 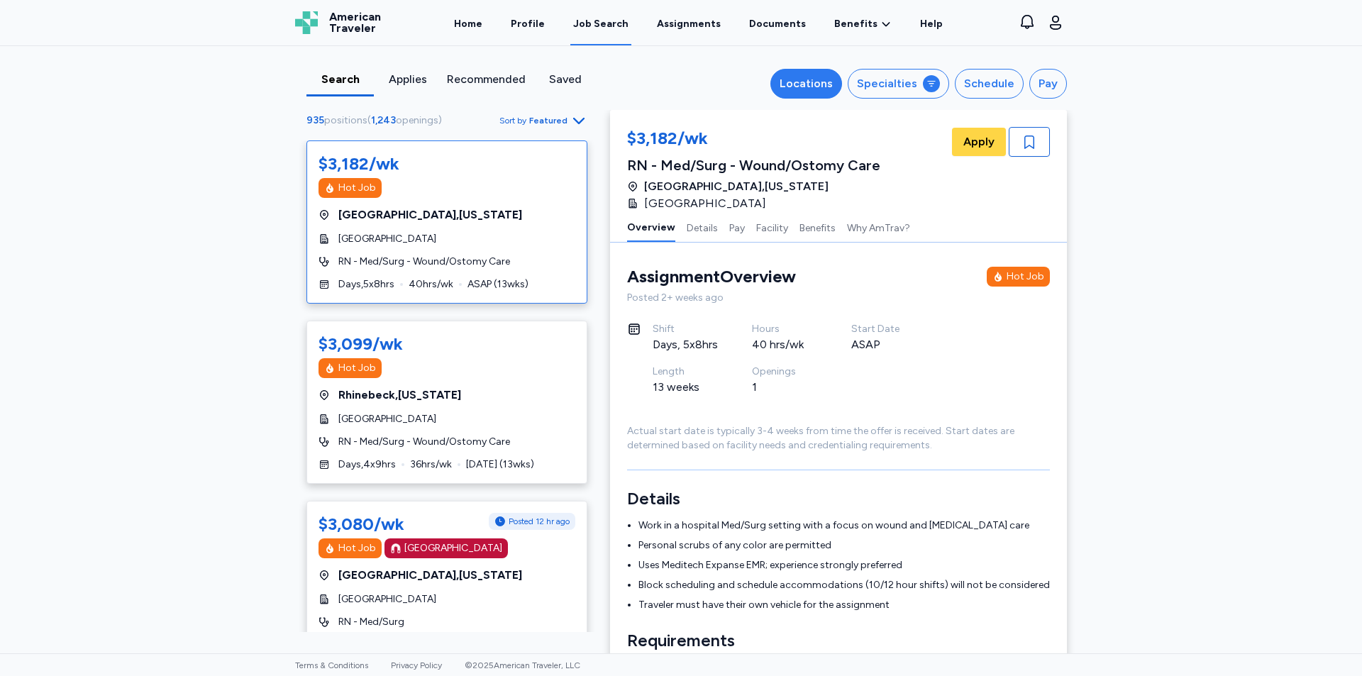 What do you see at coordinates (361, 524) in the screenshot?
I see `div: $3,080/wk` at bounding box center [361, 524].